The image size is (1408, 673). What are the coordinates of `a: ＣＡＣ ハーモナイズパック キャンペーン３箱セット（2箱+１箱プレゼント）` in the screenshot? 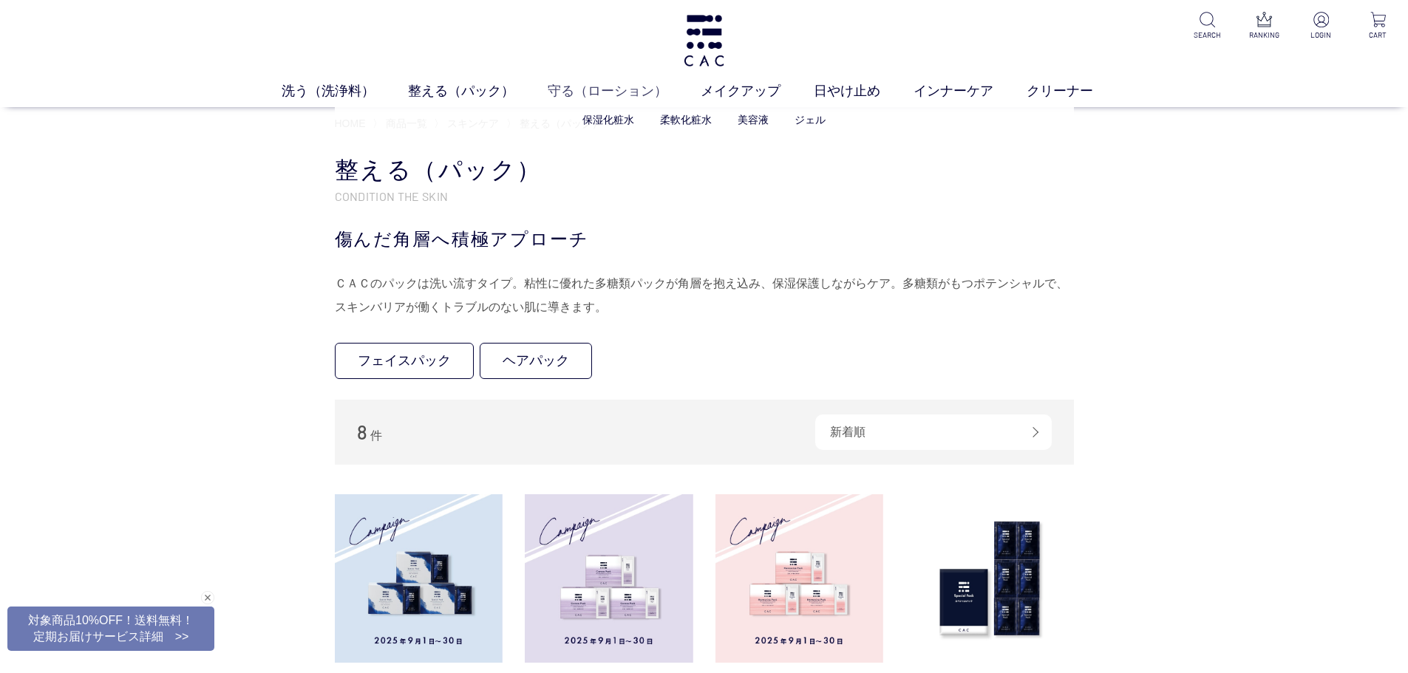 It's located at (799, 579).